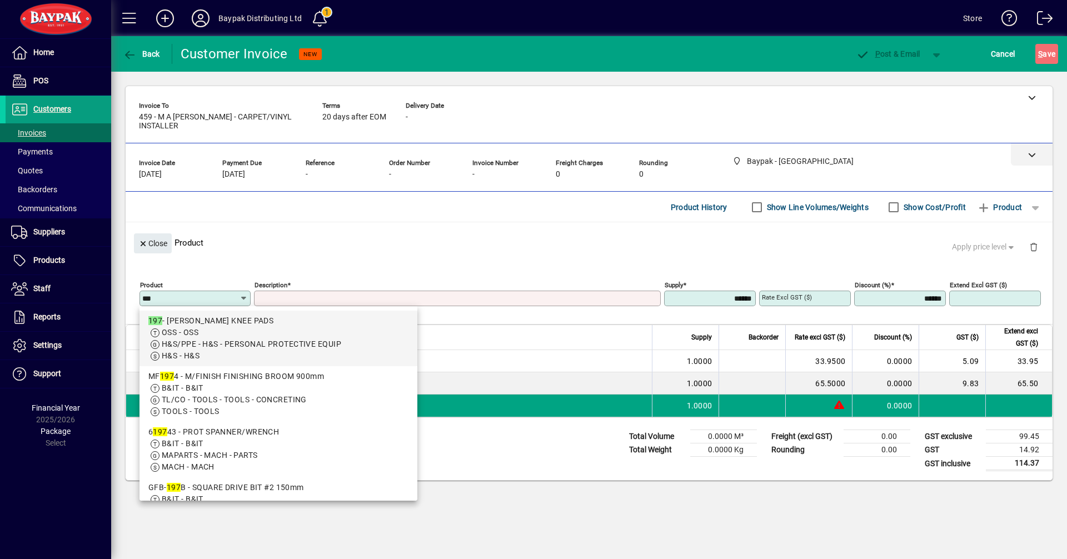  What do you see at coordinates (151, 285) in the screenshot?
I see `mat-label: Product` at bounding box center [151, 285].